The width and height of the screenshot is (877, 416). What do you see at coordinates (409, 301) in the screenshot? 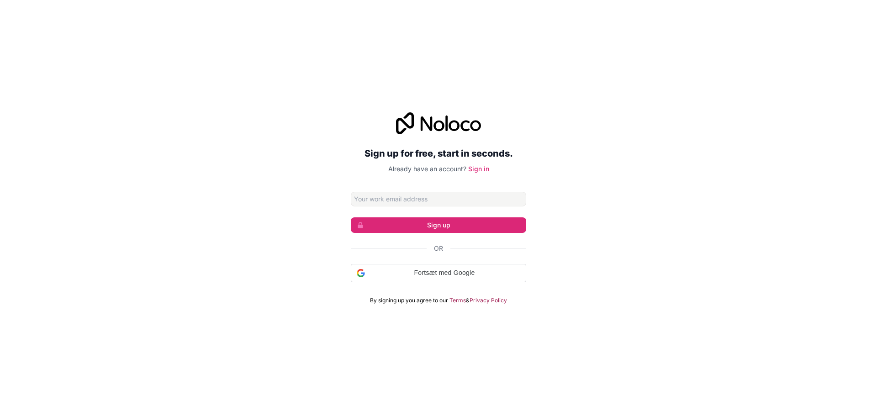
I see `span: By signing up you agree to our` at bounding box center [409, 301].